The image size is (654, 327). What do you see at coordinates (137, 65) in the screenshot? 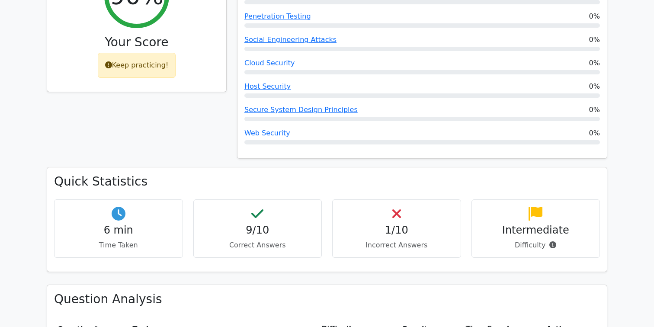
I see `div: Keep practicing!` at bounding box center [137, 65].